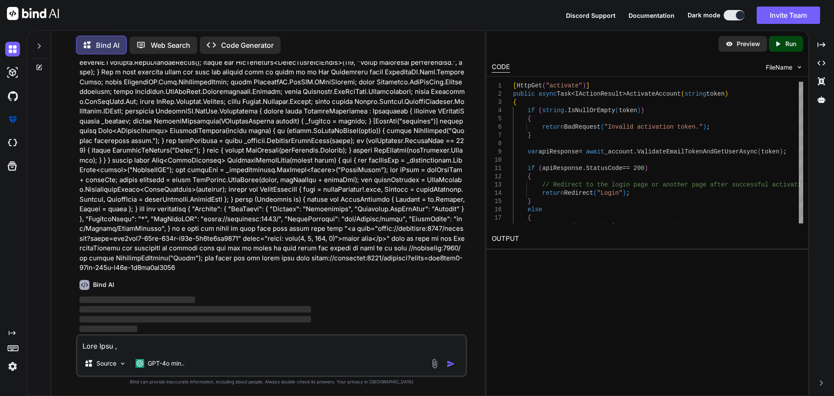 Image resolution: width=834 pixels, height=396 pixels. I want to click on span: Discord Support, so click(591, 15).